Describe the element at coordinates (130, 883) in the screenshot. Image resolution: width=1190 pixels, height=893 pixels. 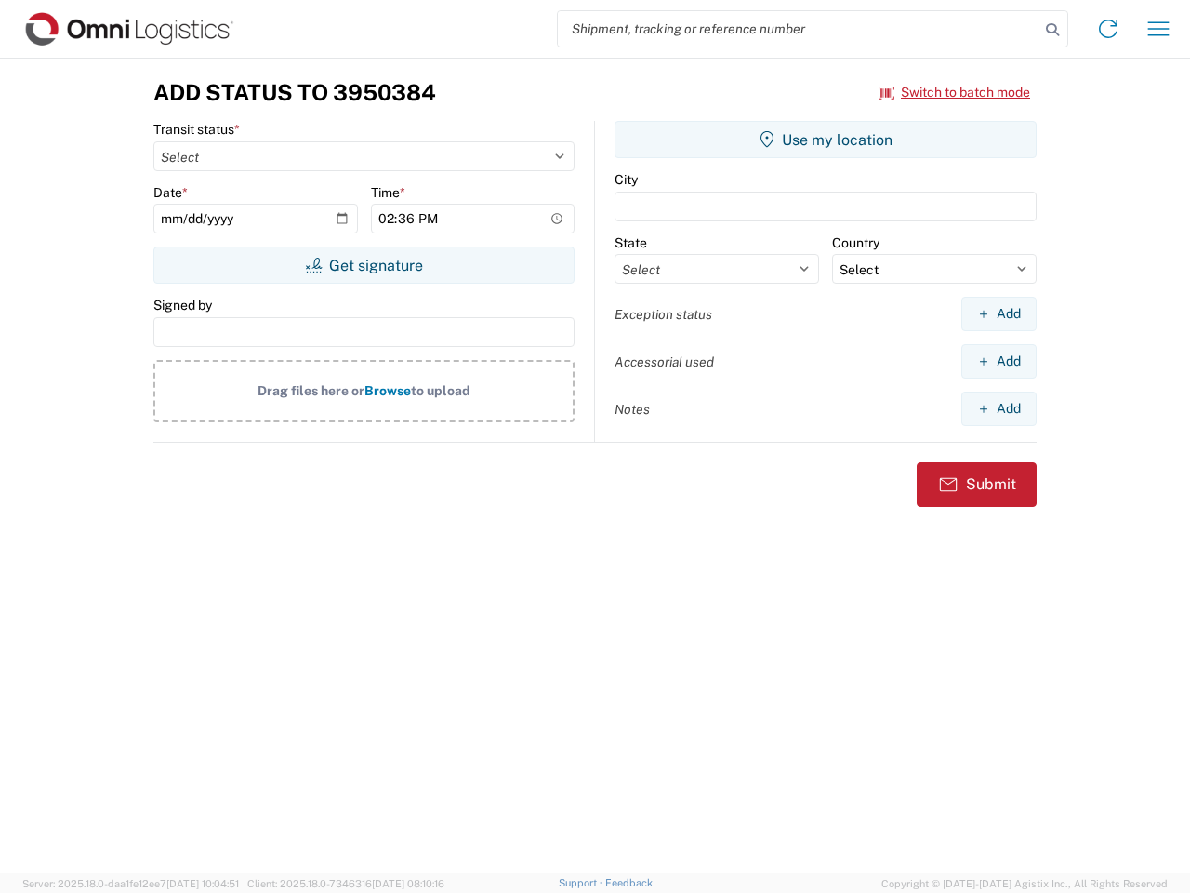
I see `span: Server: 2025.18.0-daa1fe12ee7` at that location.